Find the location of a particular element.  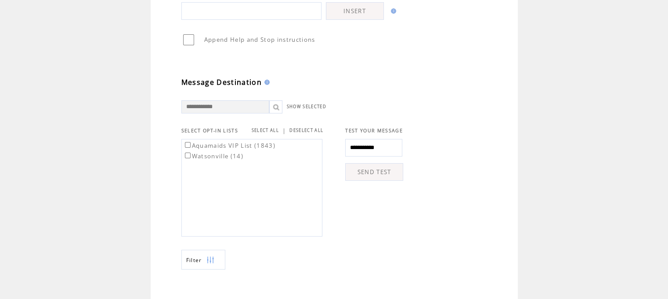

a: SEND TEST is located at coordinates (374, 172).